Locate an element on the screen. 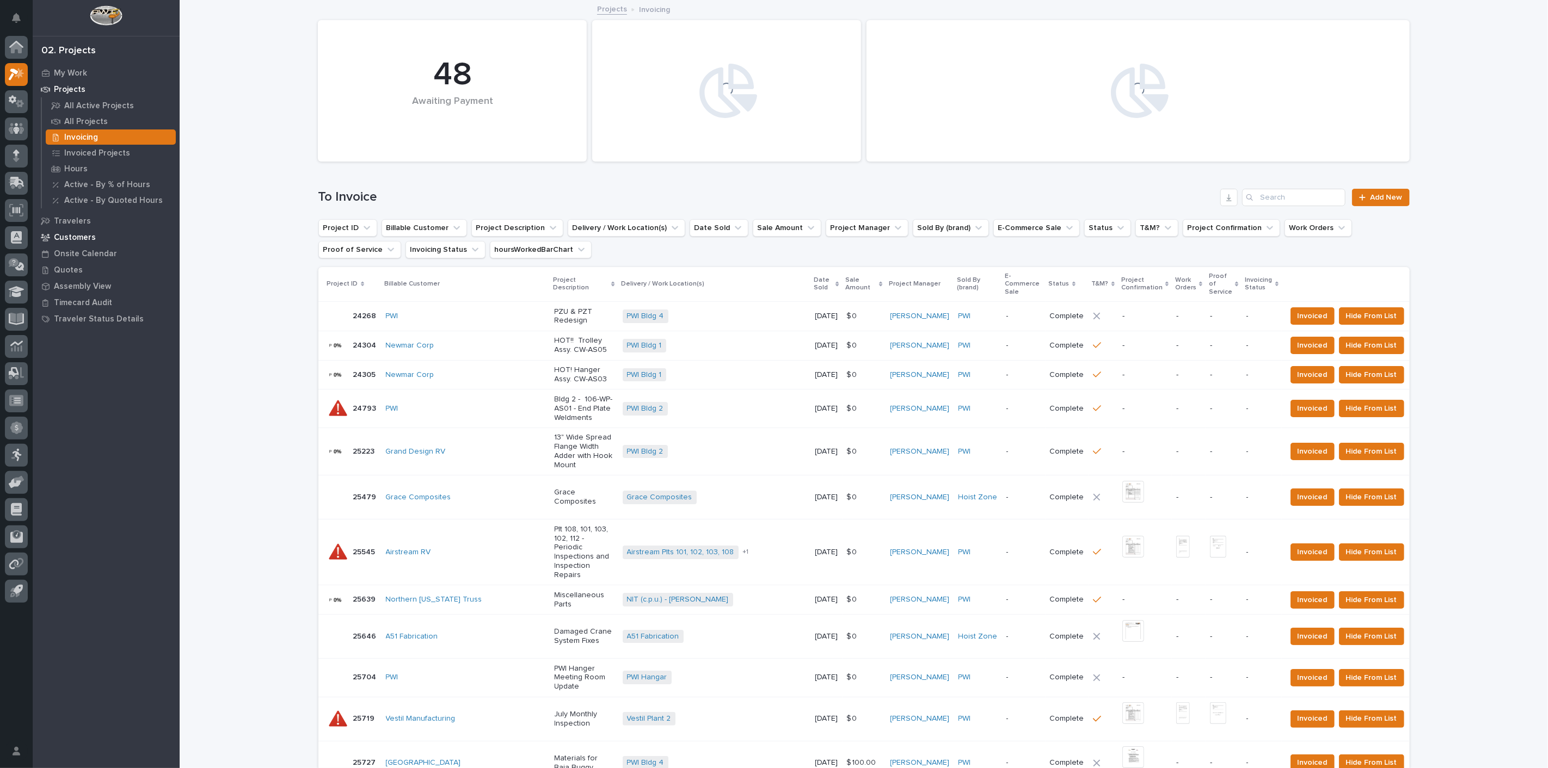 The width and height of the screenshot is (1548, 768). button: Sold By (brand) is located at coordinates (951, 228).